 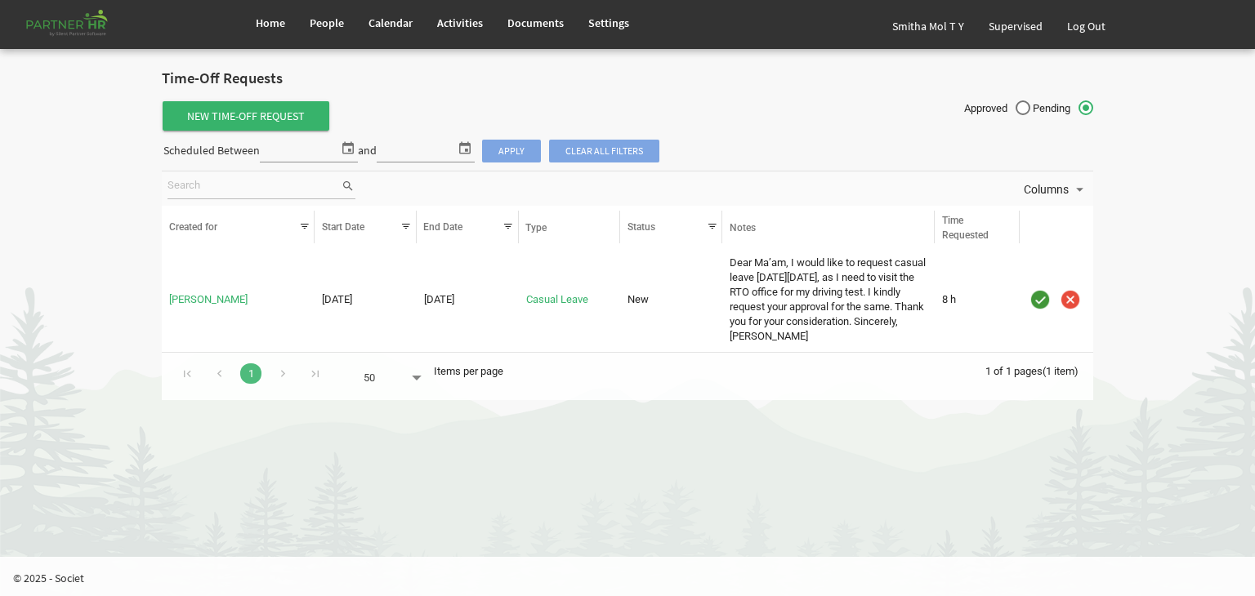 I want to click on div: Columns, so click(x=1055, y=189).